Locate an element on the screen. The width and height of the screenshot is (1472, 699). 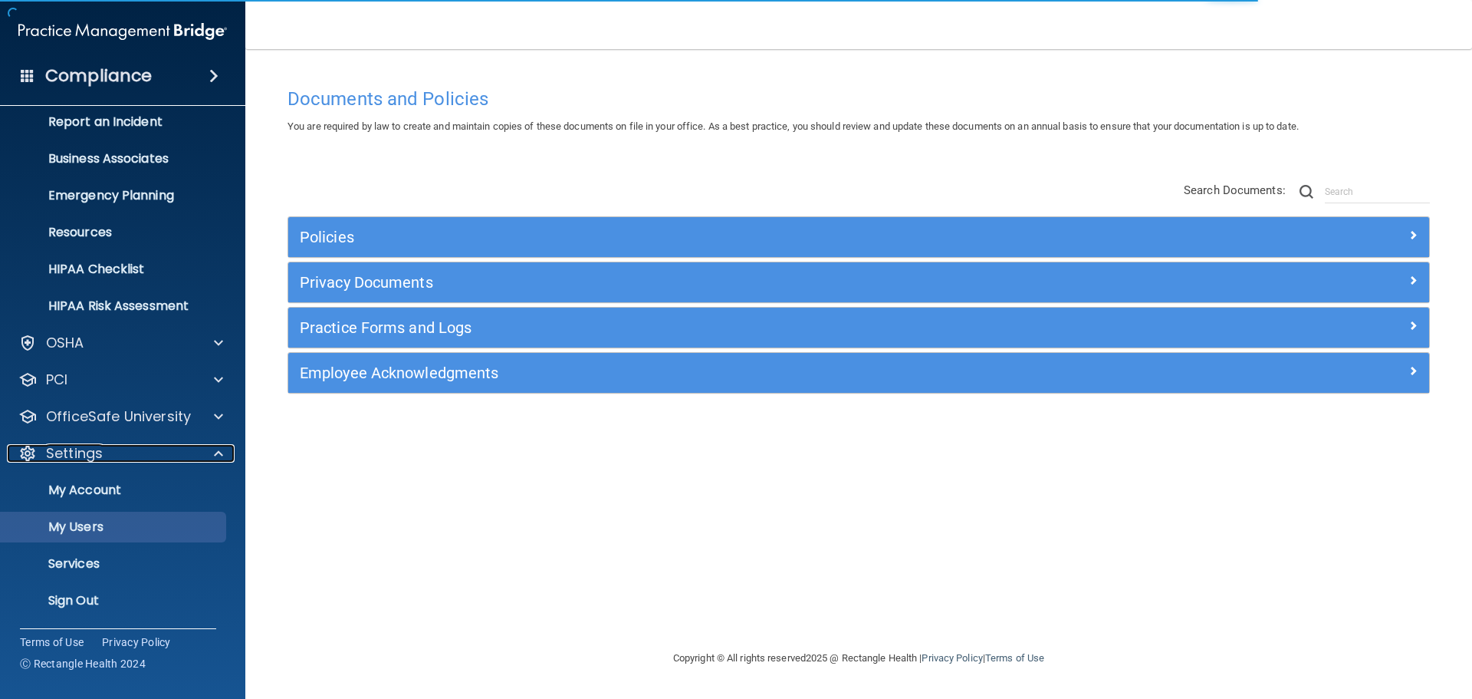
a: Settings is located at coordinates (120, 453).